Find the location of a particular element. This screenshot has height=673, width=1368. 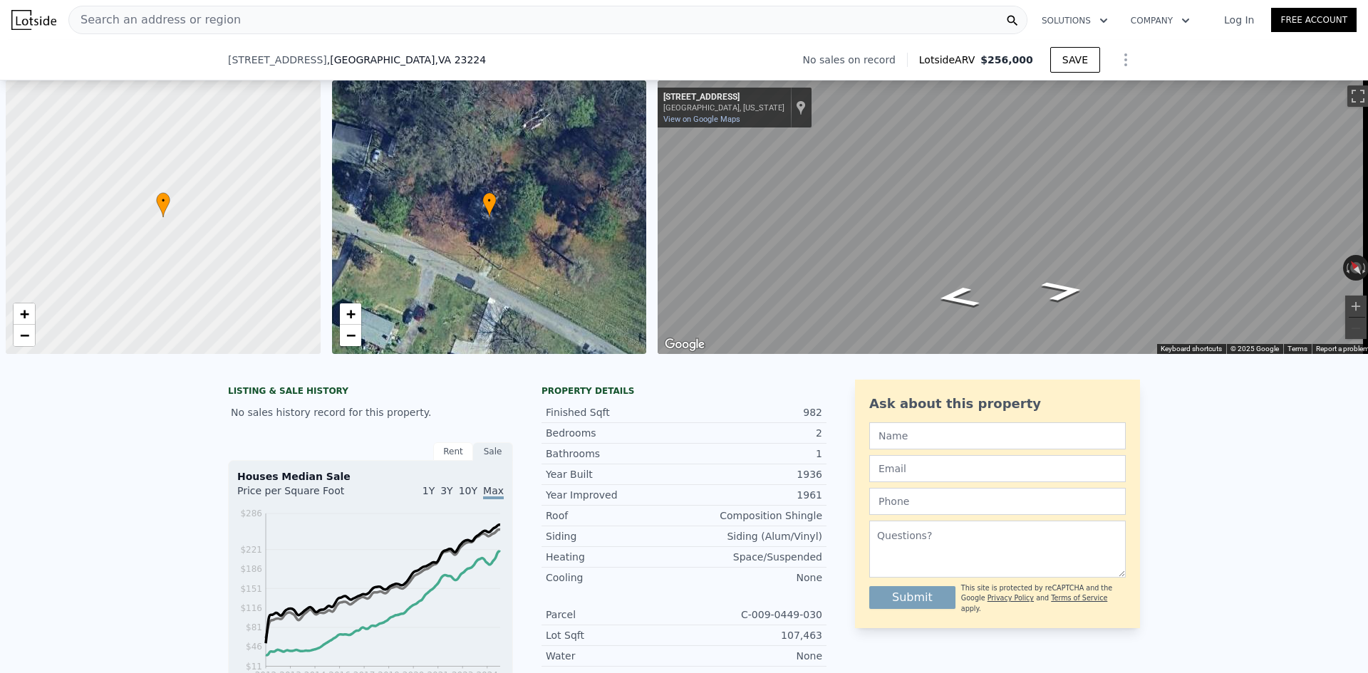

input: Phone is located at coordinates (997, 501).